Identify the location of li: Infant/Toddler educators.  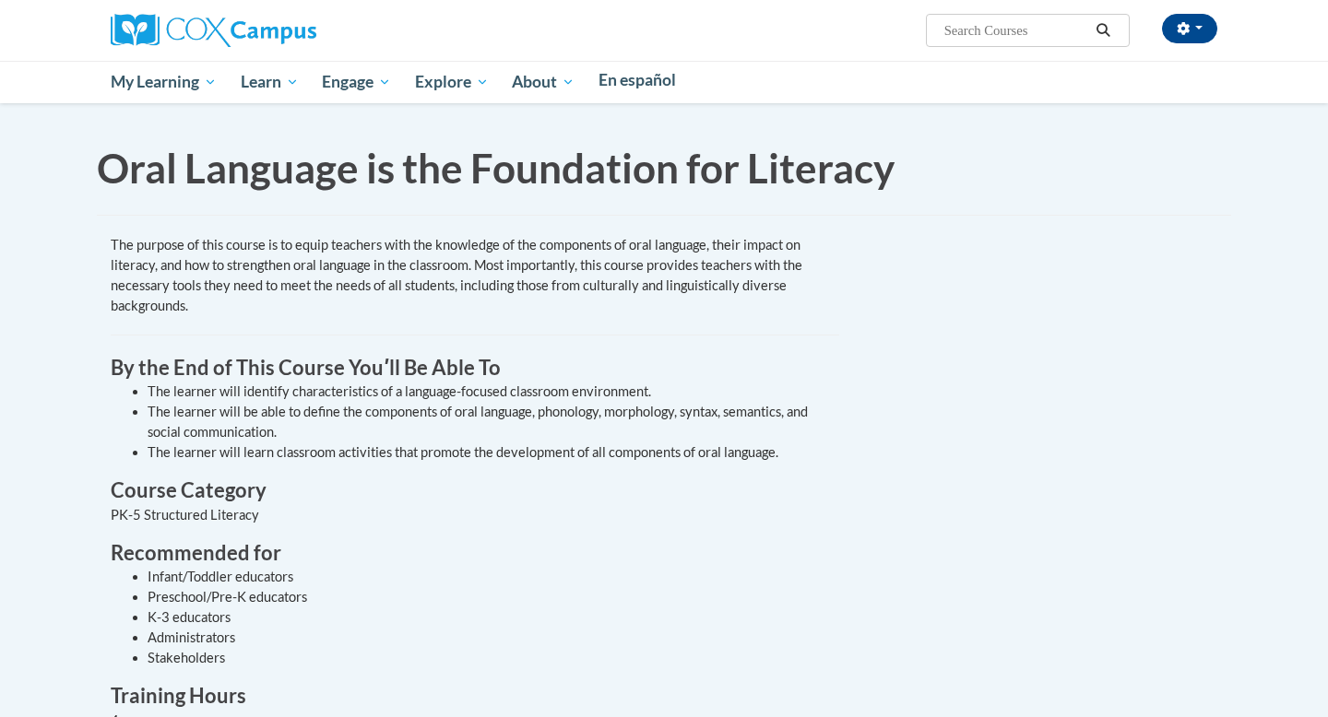
(493, 577).